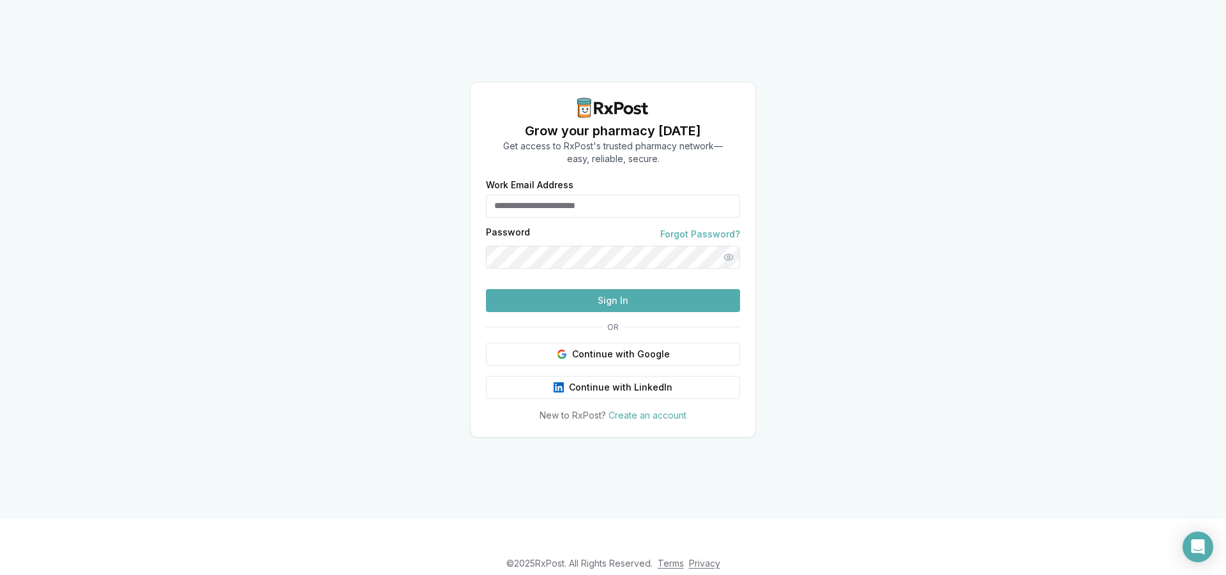  Describe the element at coordinates (559, 388) in the screenshot. I see `img: LinkedIn` at that location.